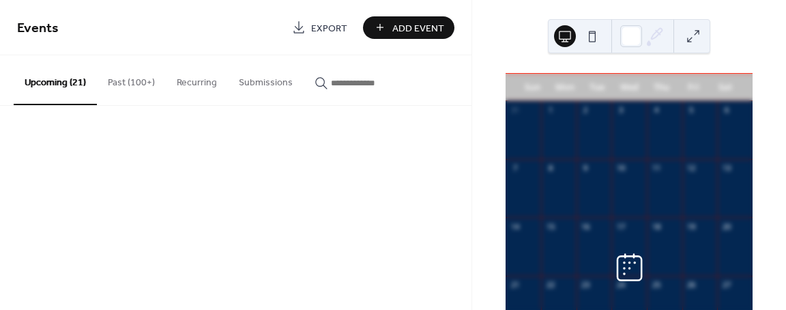  I want to click on span: Export, so click(329, 28).